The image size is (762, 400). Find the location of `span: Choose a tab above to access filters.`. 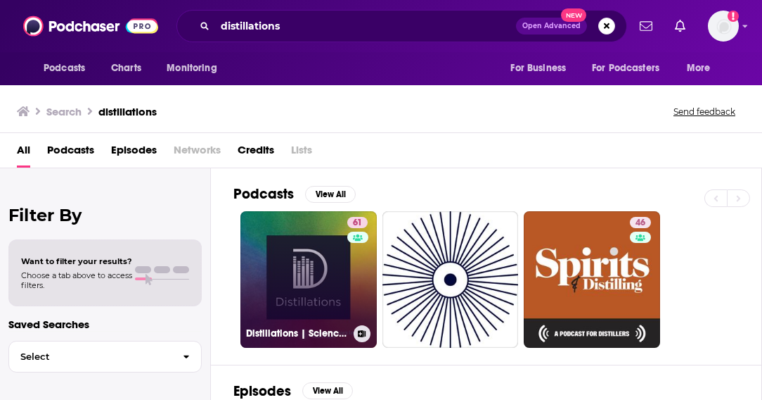

span: Choose a tab above to access filters. is located at coordinates (77, 280).